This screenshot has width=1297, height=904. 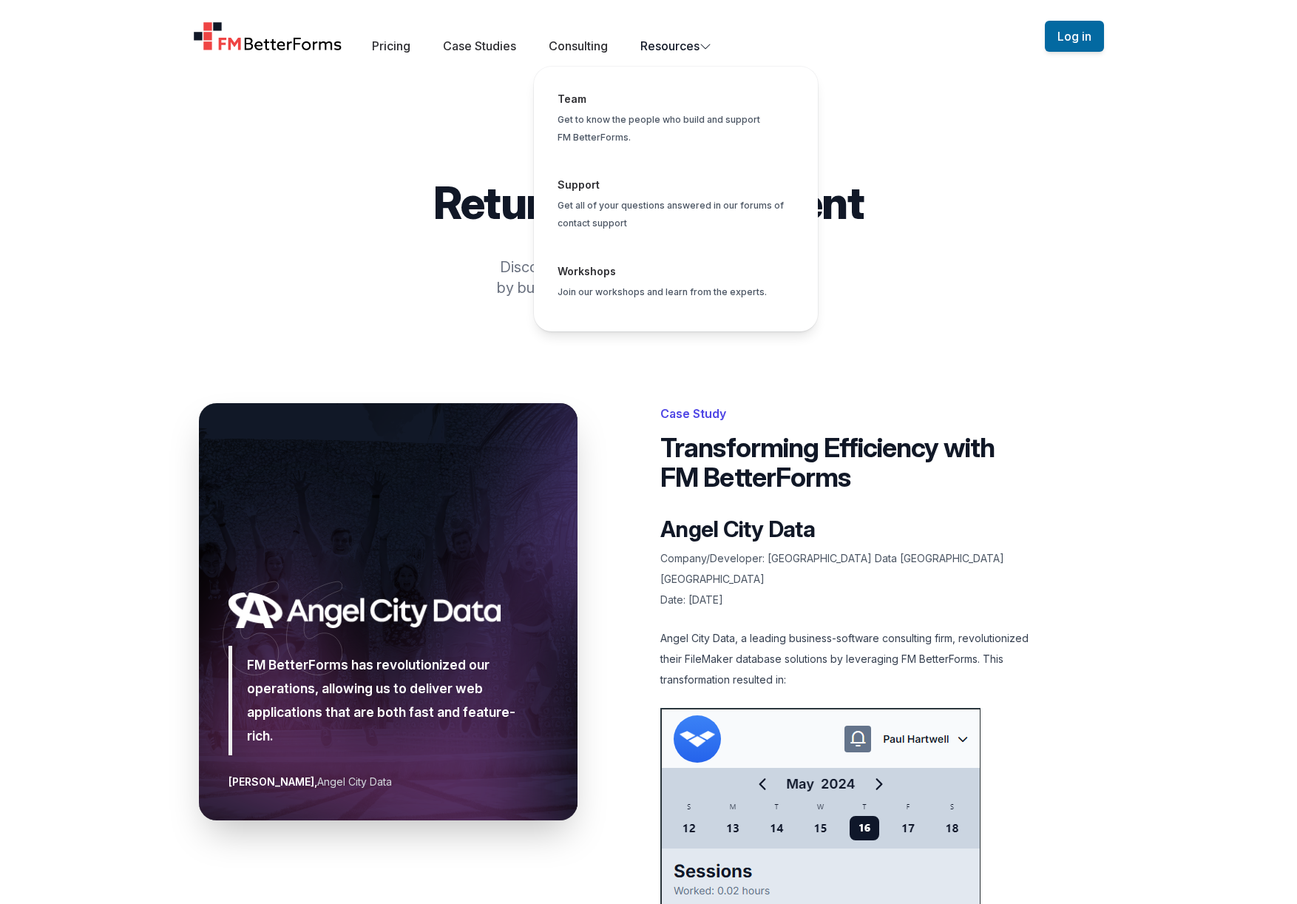 What do you see at coordinates (649, 36) in the screenshot?
I see `nav: Global` at bounding box center [649, 36].